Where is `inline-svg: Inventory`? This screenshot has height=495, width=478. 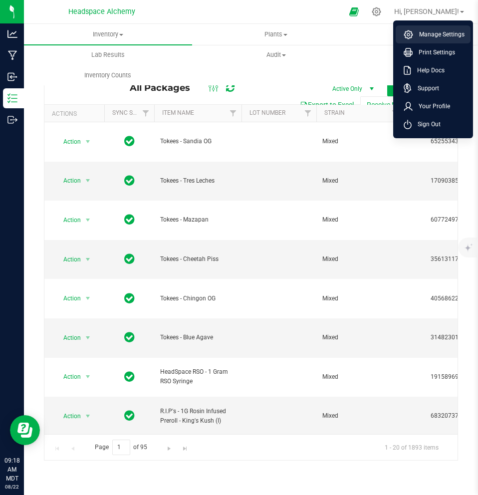
inline-svg: Inventory is located at coordinates (12, 98).